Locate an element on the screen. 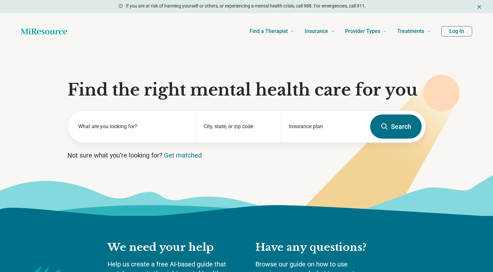 Image resolution: width=493 pixels, height=272 pixels. span: Provider Types is located at coordinates (363, 31).